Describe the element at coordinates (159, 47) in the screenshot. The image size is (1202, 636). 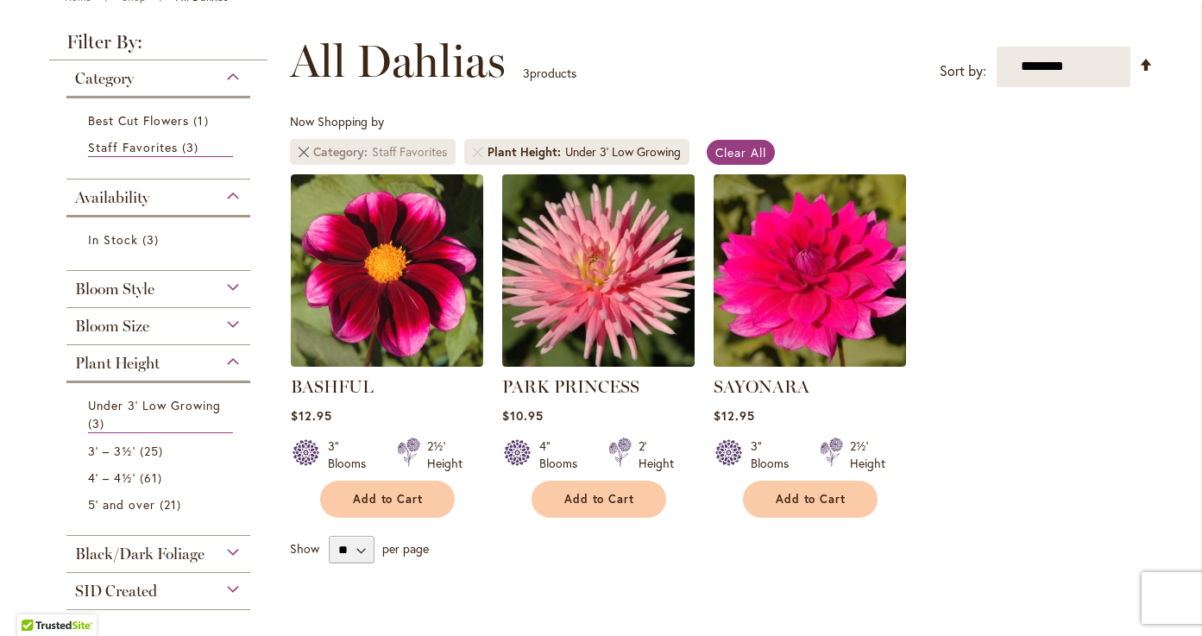
I see `strong: Filter By:` at that location.